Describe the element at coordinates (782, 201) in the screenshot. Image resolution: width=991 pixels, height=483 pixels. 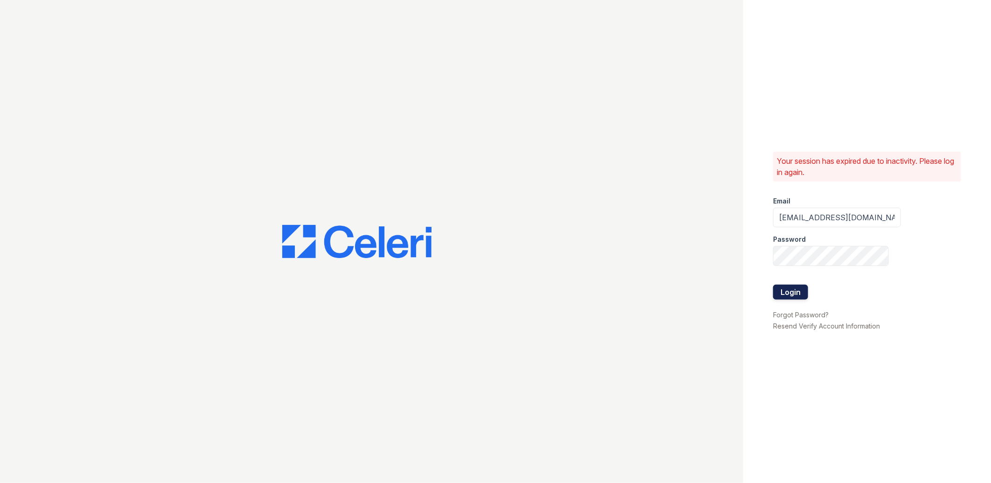
I see `label: Email` at that location.